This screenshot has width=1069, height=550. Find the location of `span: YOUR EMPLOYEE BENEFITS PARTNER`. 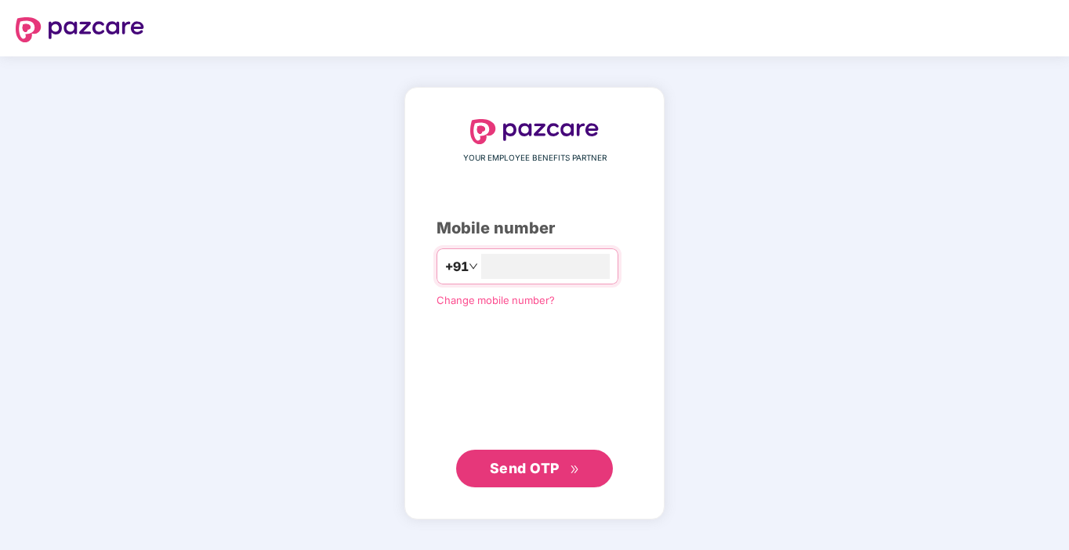

span: YOUR EMPLOYEE BENEFITS PARTNER is located at coordinates (534, 158).